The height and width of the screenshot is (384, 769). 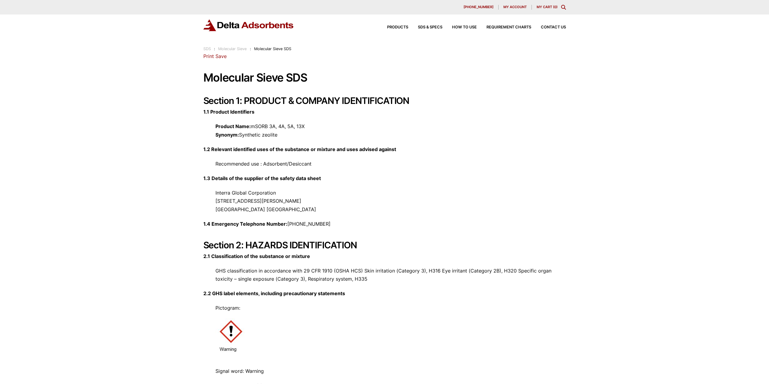 What do you see at coordinates (553, 27) in the screenshot?
I see `span: Contact Us` at bounding box center [553, 27].